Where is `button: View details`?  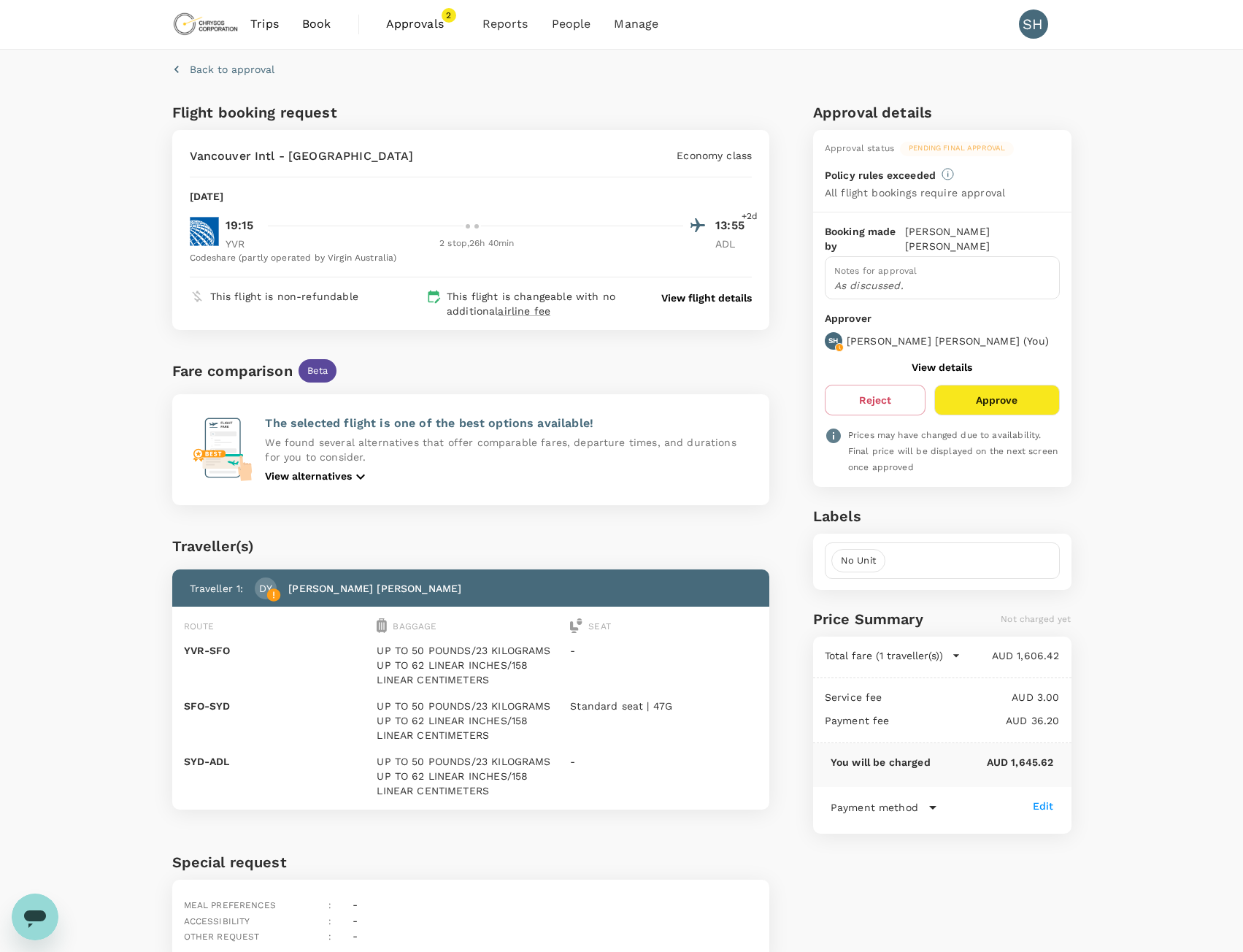 button: View details is located at coordinates (942, 367).